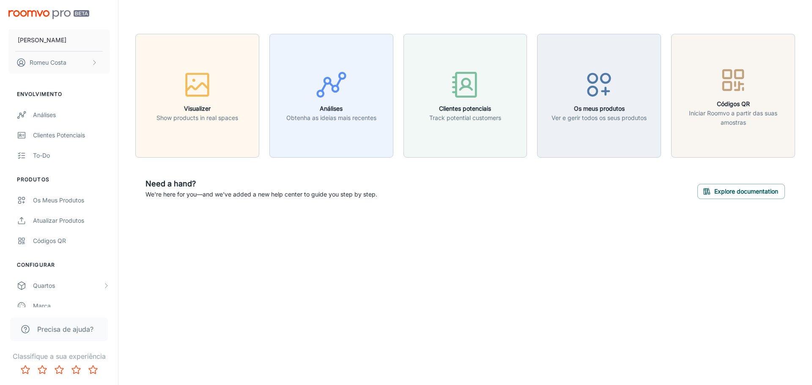 The height and width of the screenshot is (385, 812). I want to click on p: Obtenha as ideias mais recentes, so click(331, 118).